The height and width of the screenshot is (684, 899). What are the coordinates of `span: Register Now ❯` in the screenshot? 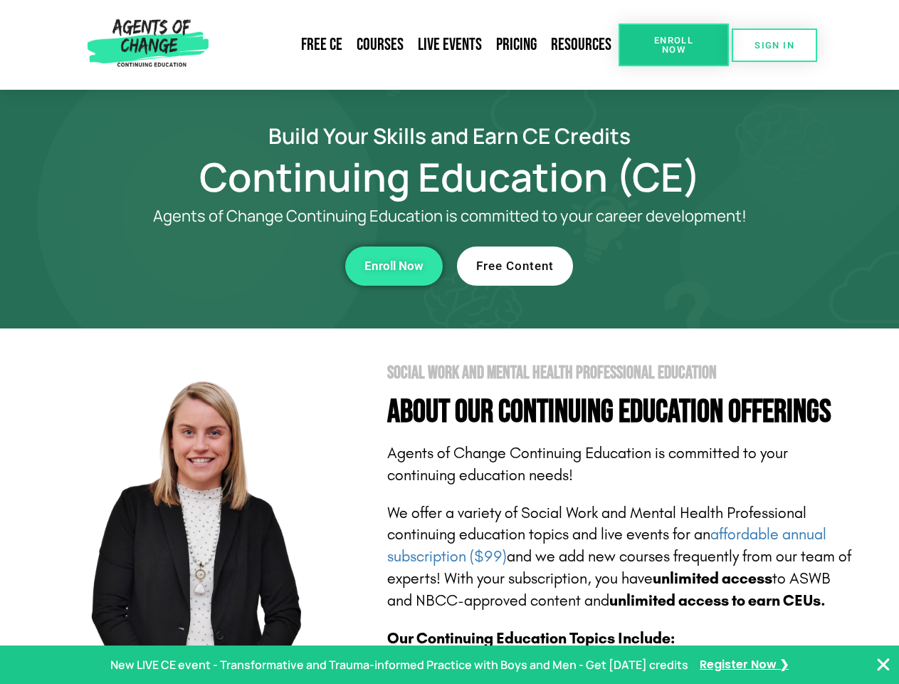 It's located at (744, 664).